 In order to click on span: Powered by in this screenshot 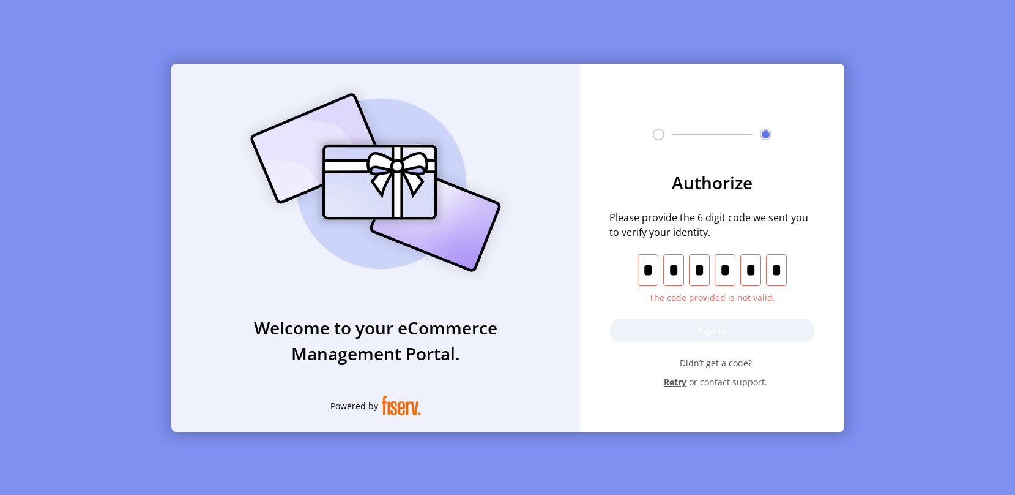, I will do `click(354, 405)`.